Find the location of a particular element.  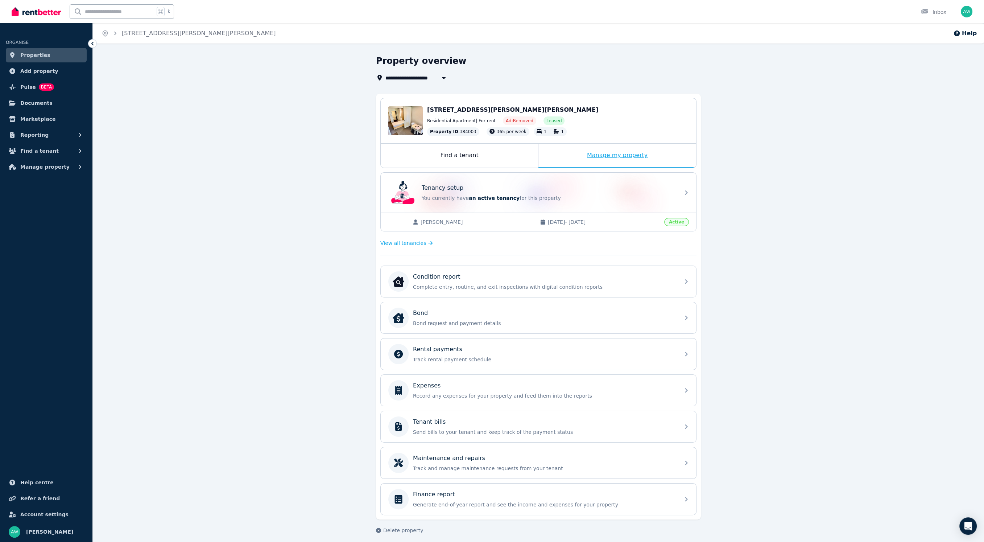

span: Manage property is located at coordinates (45, 167).